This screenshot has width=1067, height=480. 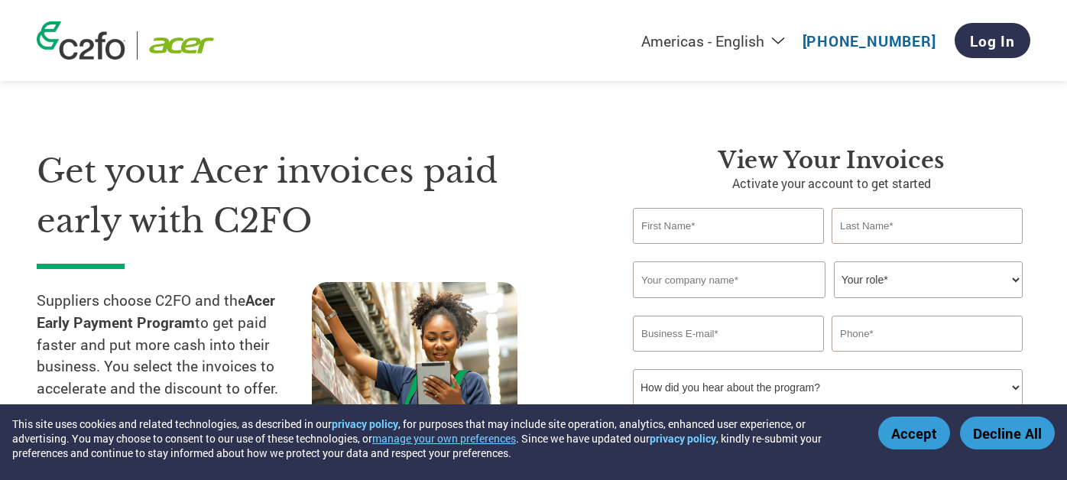 I want to click on input: Phone*, so click(x=927, y=333).